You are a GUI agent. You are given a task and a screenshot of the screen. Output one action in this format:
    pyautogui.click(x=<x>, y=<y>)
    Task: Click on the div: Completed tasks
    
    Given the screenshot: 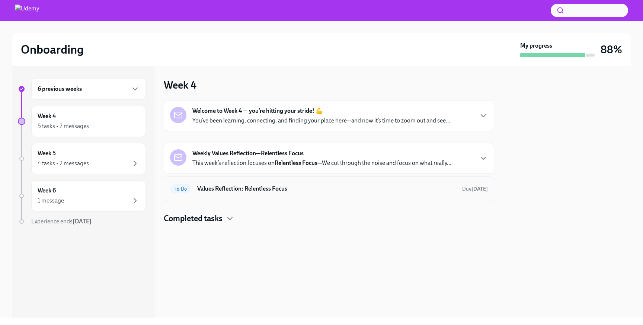 What is the action you would take?
    pyautogui.click(x=329, y=218)
    